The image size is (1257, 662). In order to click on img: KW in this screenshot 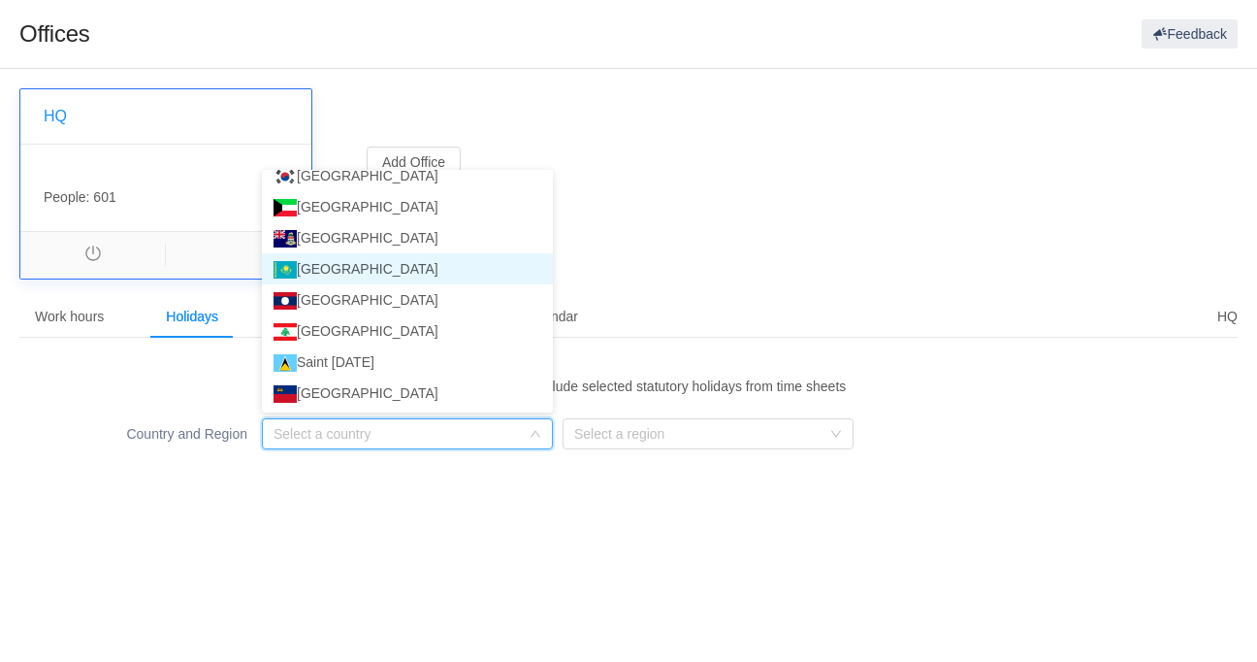, I will do `click(285, 208)`.